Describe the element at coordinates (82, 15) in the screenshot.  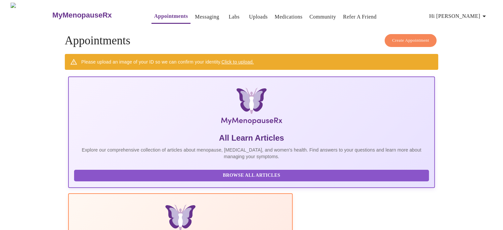
I see `h3: MyMenopauseRx` at that location.